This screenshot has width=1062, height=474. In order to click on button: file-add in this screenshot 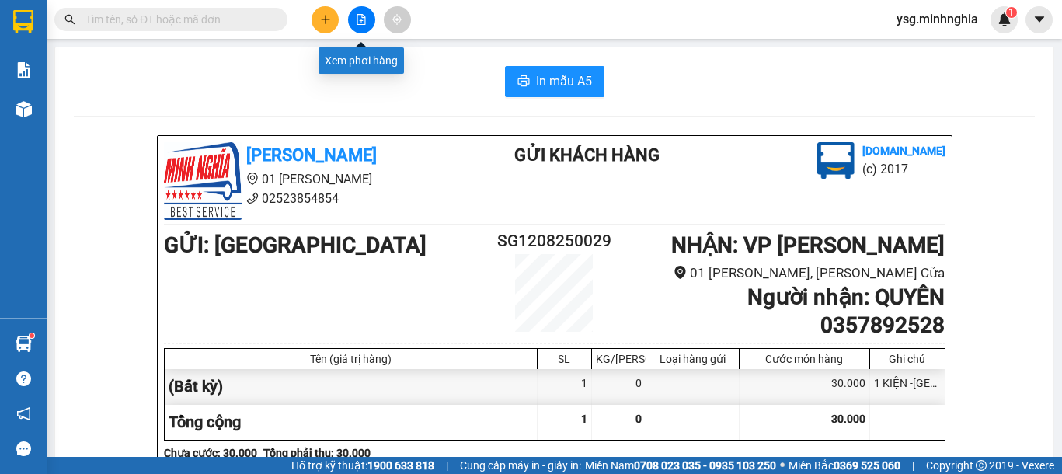, I will do `click(361, 19)`.